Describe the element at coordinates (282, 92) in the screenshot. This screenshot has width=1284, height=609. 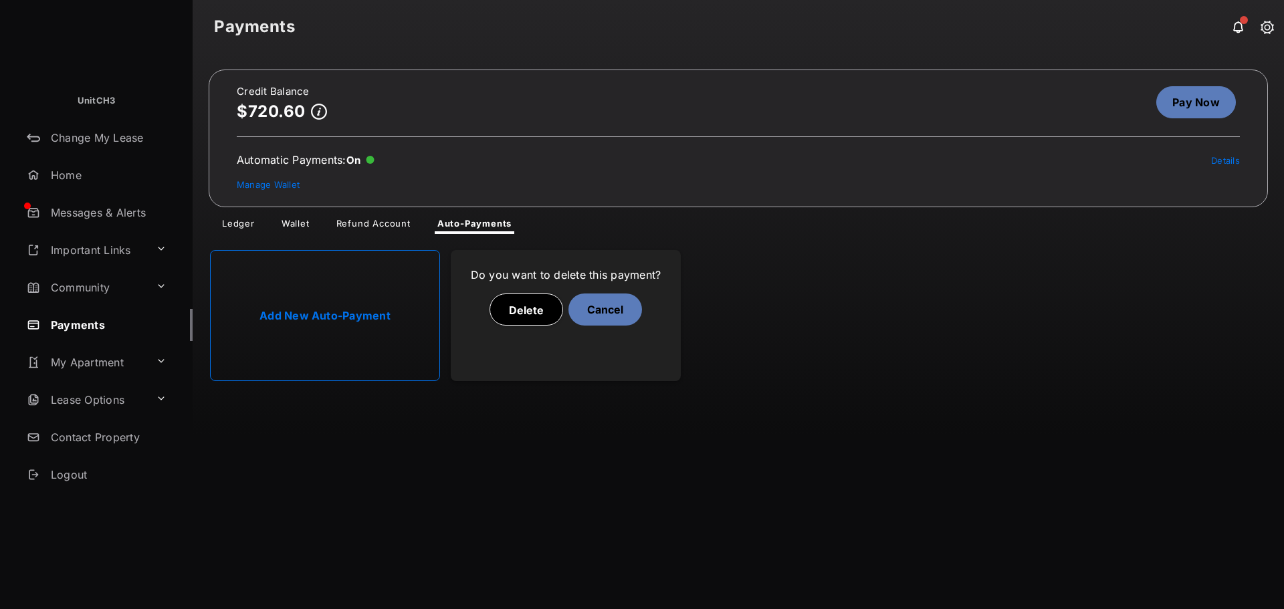
I see `h2: Credit Balance` at that location.